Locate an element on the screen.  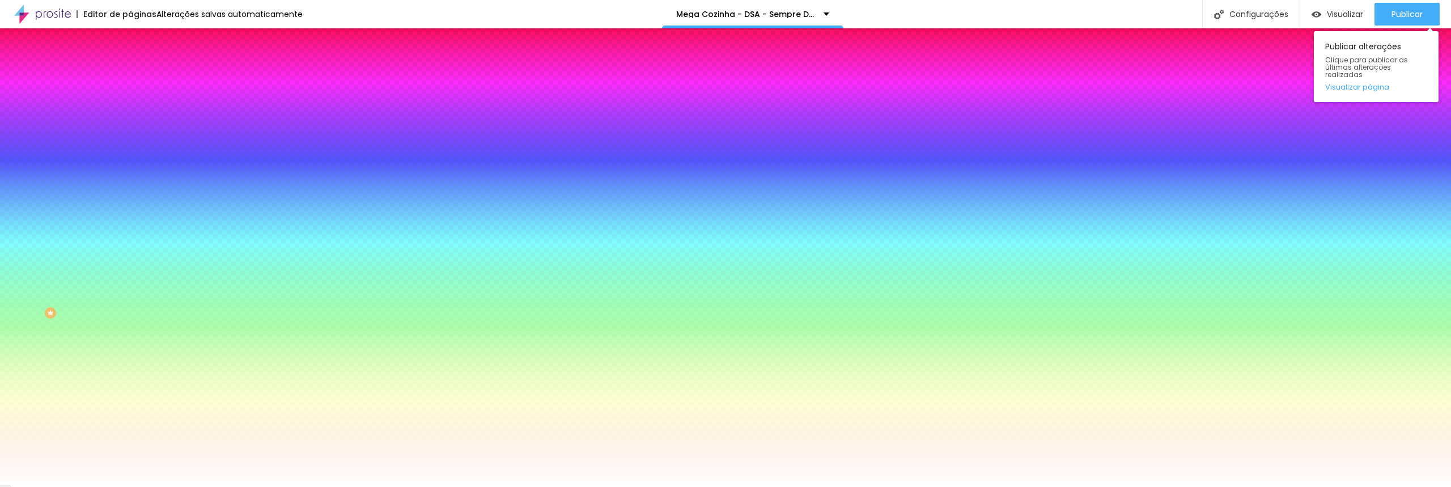
font: Alterações salvas automaticamente is located at coordinates (230, 14).